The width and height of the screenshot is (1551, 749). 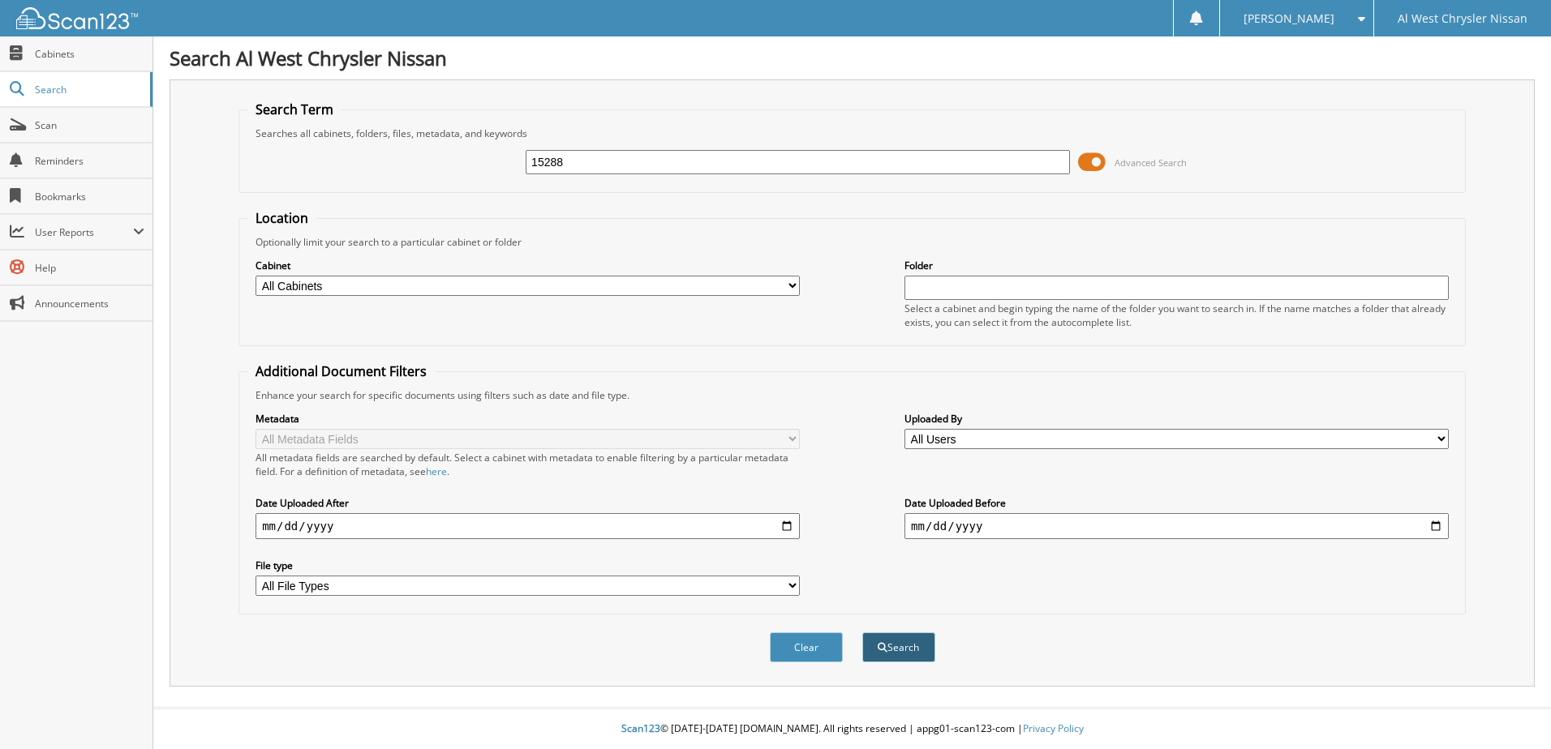 What do you see at coordinates (1462, 19) in the screenshot?
I see `span: Al West Chrysler Nissan` at bounding box center [1462, 19].